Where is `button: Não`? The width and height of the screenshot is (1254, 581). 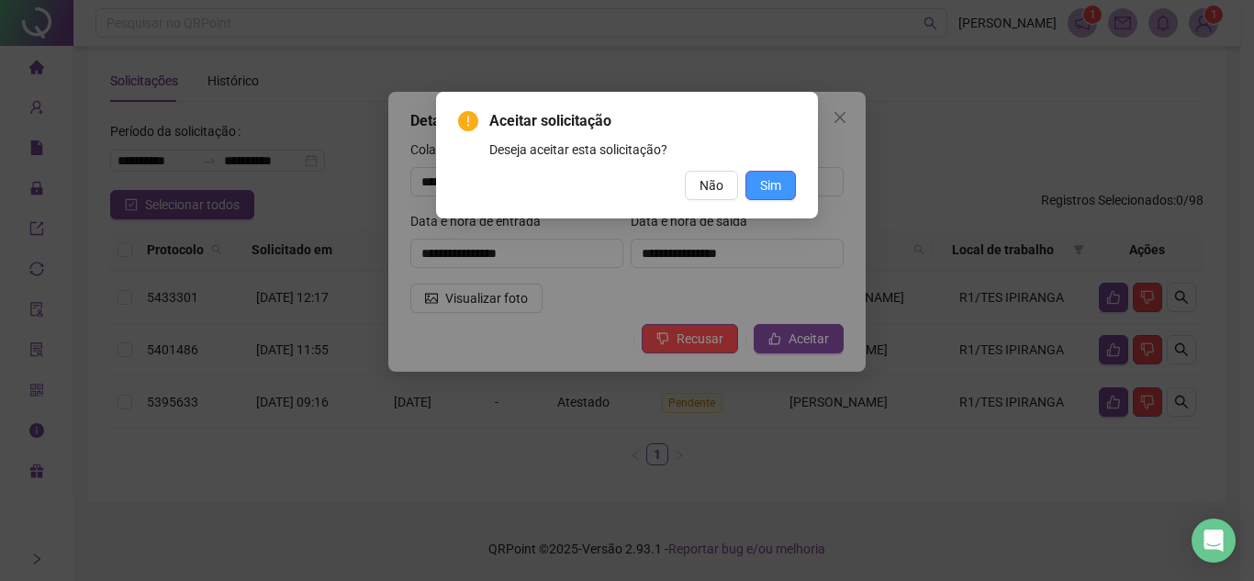
button: Não is located at coordinates (711, 185).